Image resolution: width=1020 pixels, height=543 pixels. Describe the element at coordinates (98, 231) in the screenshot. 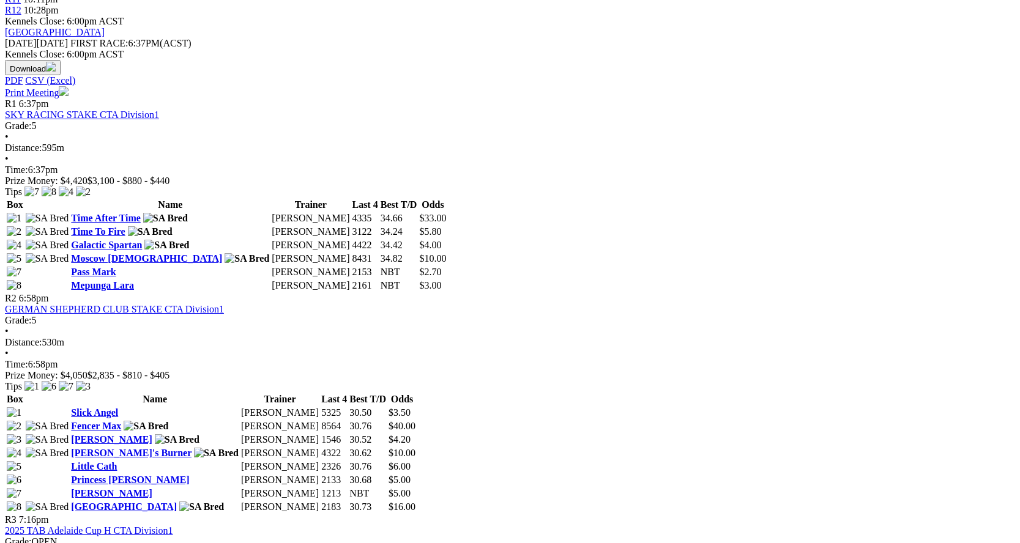

I see `a: Time To Fire` at that location.